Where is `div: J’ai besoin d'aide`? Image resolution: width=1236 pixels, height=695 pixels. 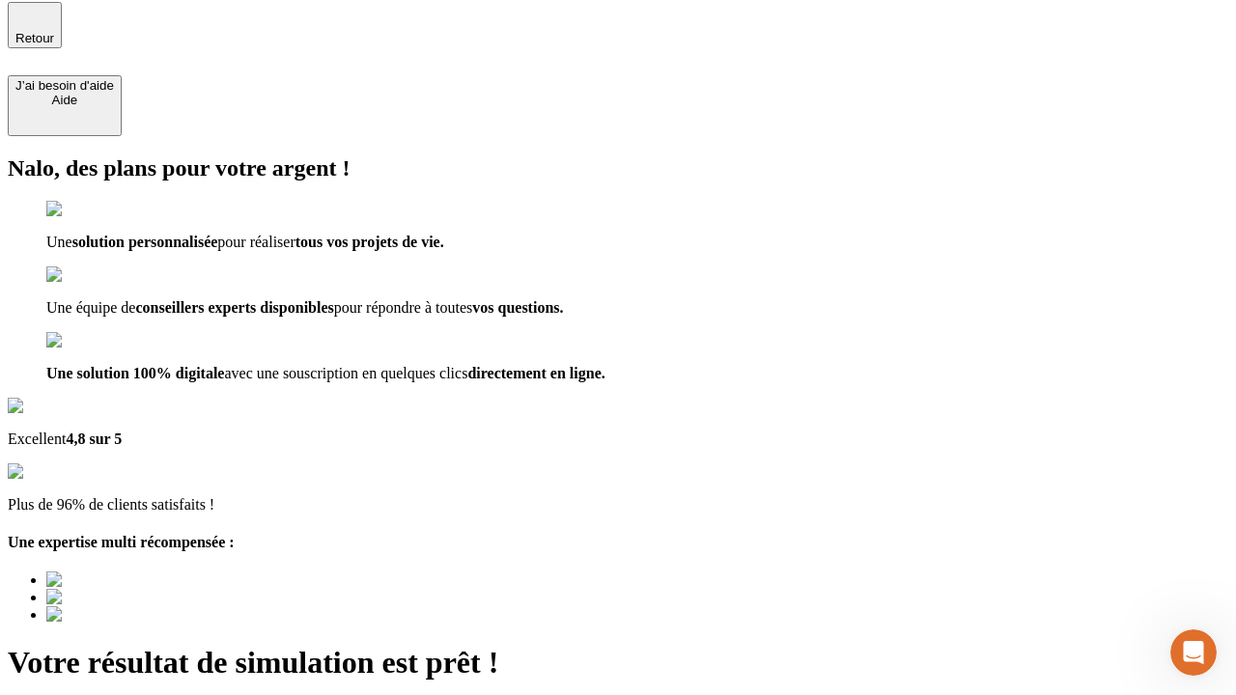
div: J’ai besoin d'aide is located at coordinates (65, 85).